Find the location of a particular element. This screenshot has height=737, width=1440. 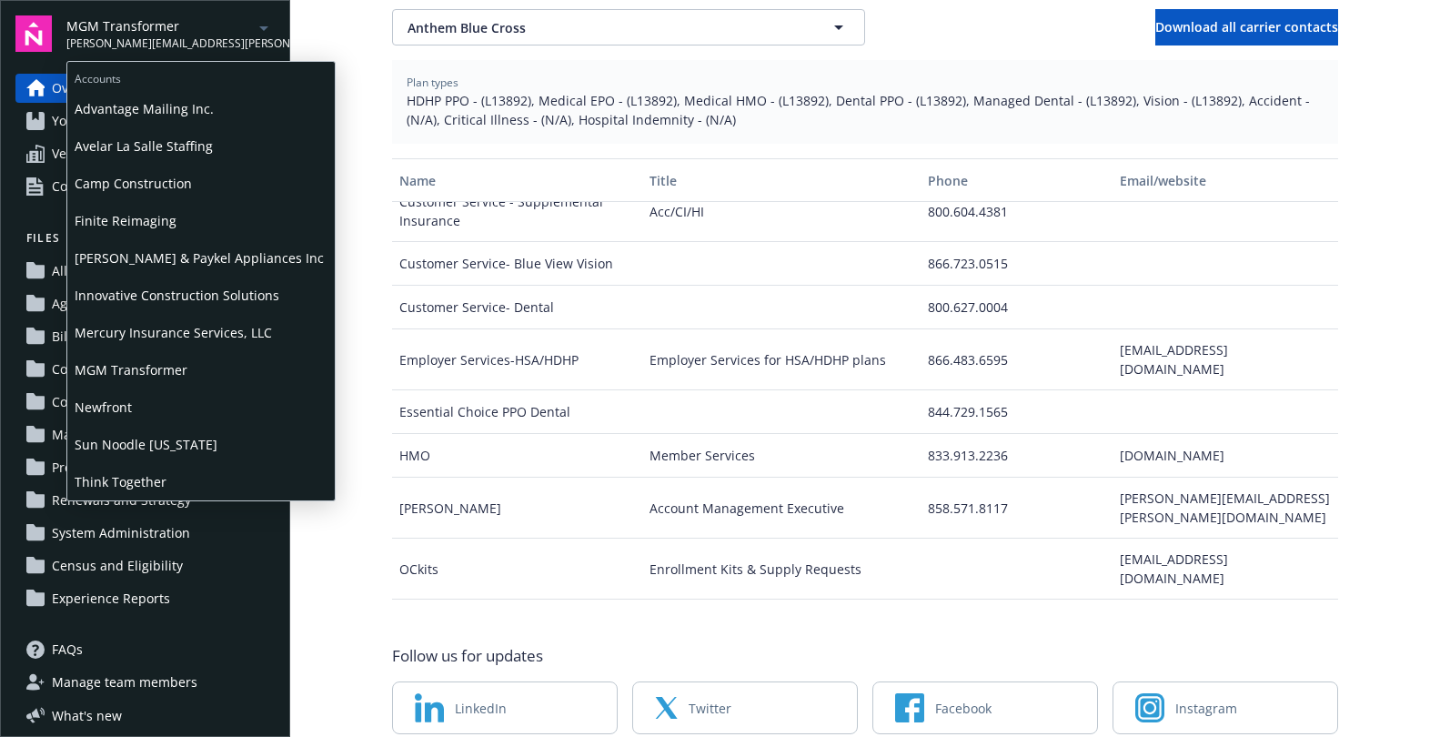

span: Twitter is located at coordinates (710, 708).